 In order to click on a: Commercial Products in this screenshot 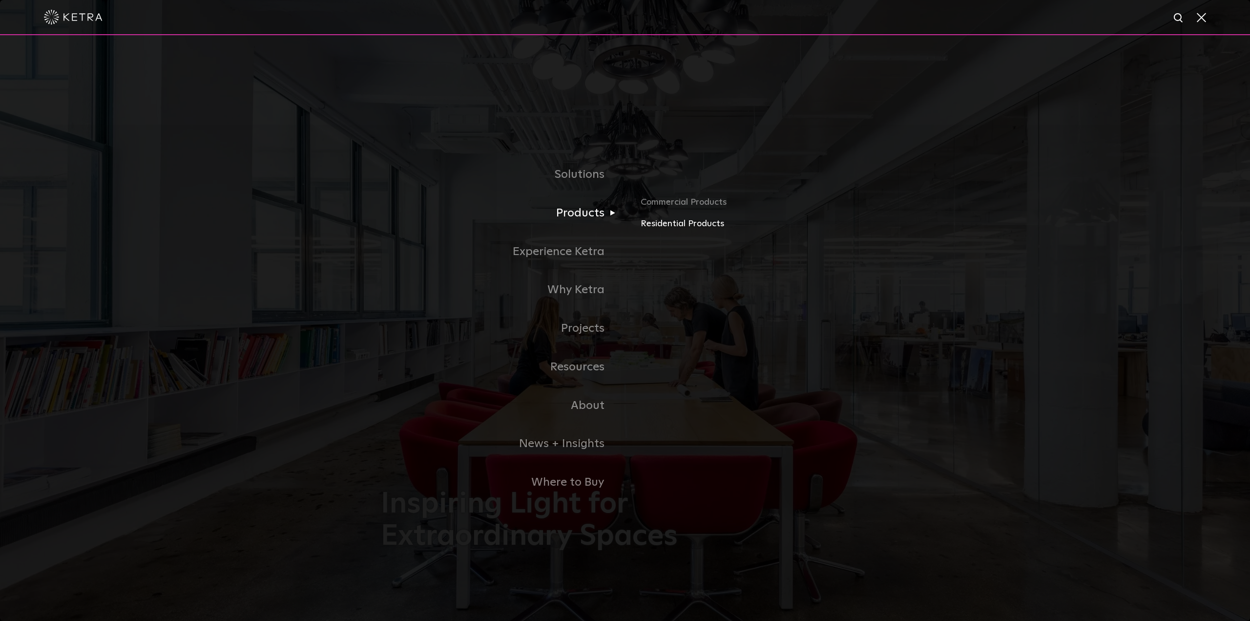, I will do `click(755, 206)`.